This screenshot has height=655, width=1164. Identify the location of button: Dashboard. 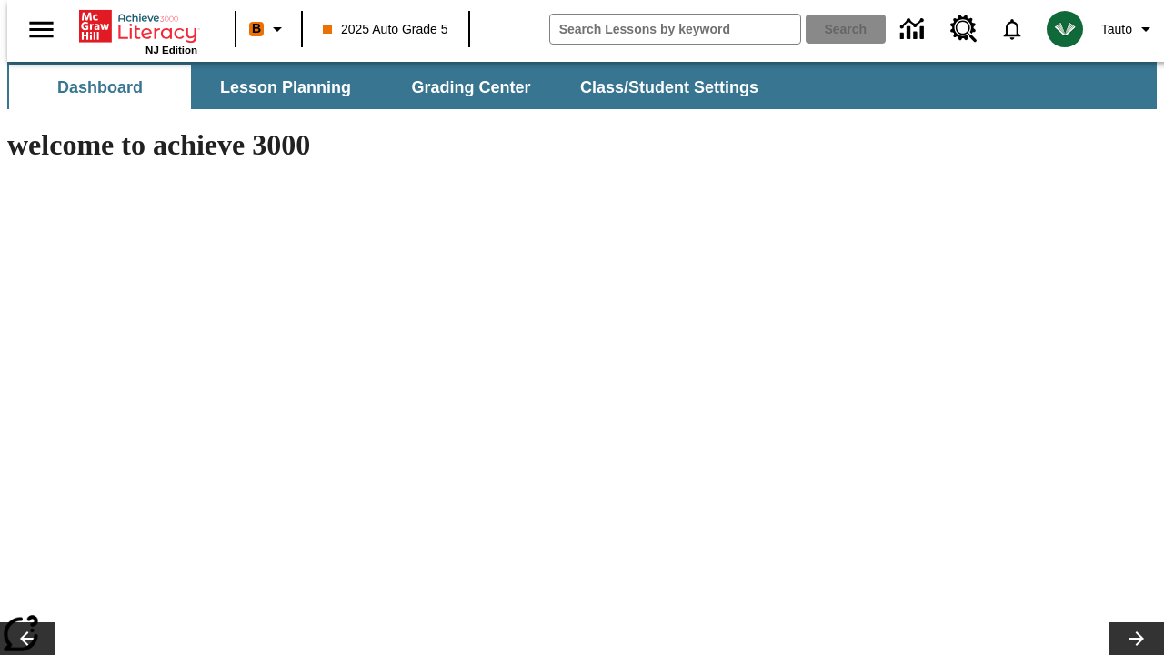
(100, 87).